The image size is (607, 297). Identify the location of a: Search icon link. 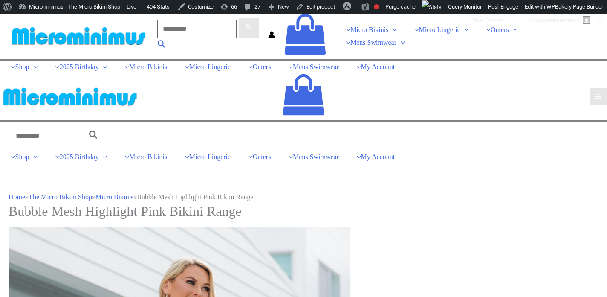
(162, 46).